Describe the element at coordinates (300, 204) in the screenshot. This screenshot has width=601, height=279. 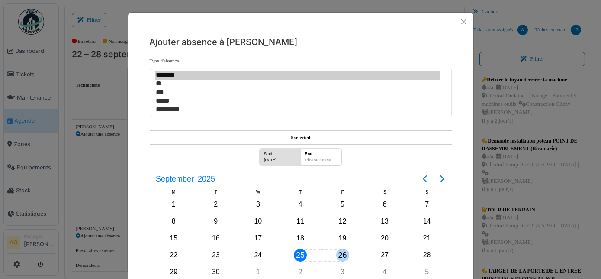
I see `div: Thursday, September 4, 2025` at that location.